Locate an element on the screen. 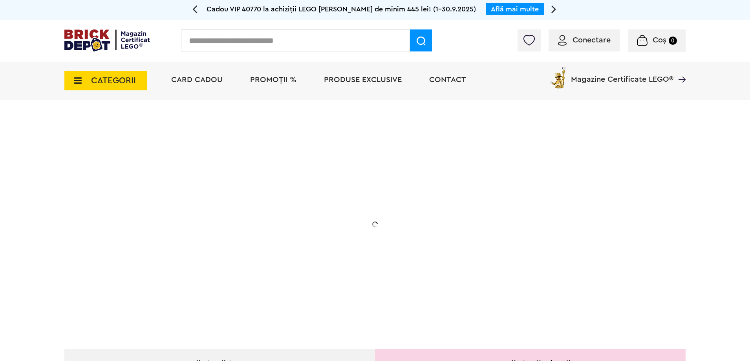 This screenshot has width=750, height=361. a: Magazine Certificate LEGO® is located at coordinates (680, 69).